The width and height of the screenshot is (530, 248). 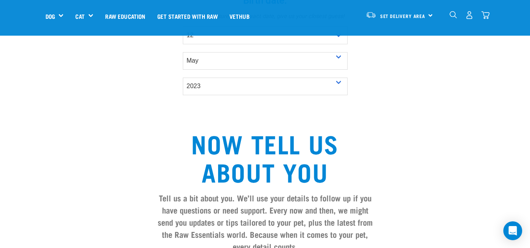 I want to click on h2: Now tell us about you, so click(x=265, y=157).